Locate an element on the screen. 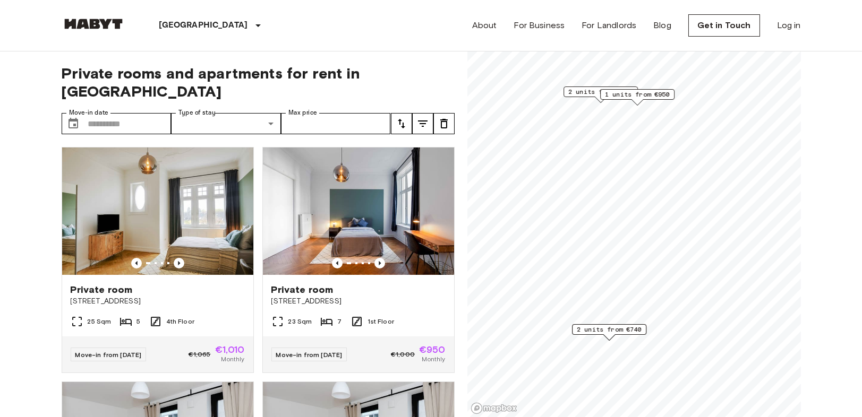 Image resolution: width=862 pixels, height=417 pixels. a: Get in Touch is located at coordinates (724, 25).